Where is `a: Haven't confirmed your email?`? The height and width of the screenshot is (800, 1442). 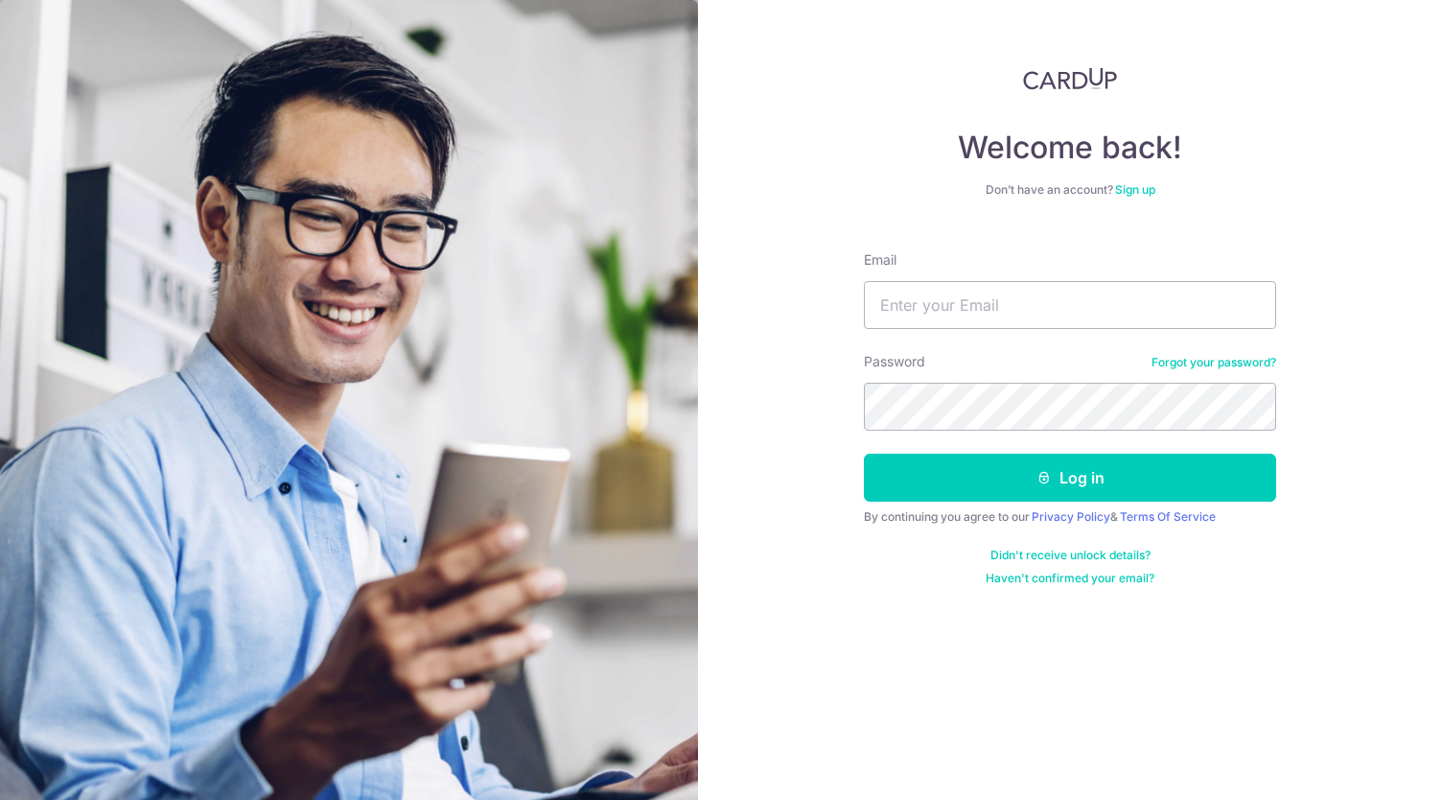
a: Haven't confirmed your email? is located at coordinates (1070, 578).